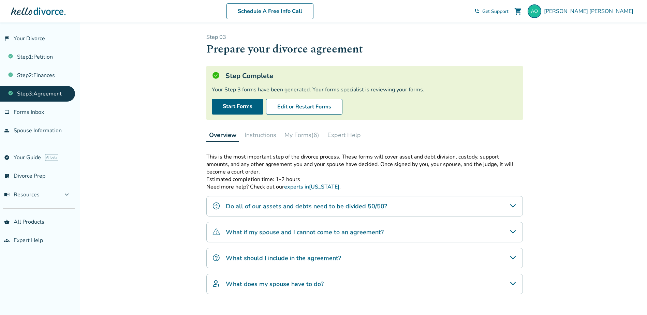 The height and width of the screenshot is (315, 647). I want to click on h5: Step Complete, so click(249, 76).